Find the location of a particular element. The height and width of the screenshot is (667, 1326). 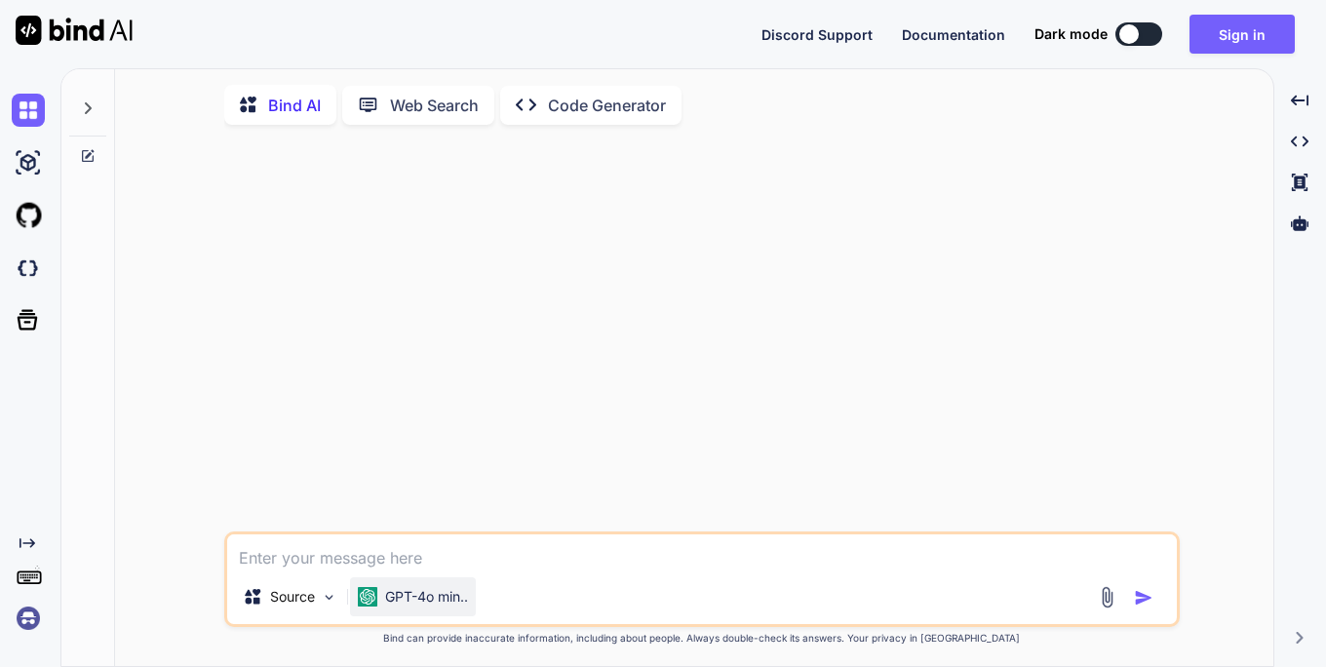

img: Pick Models is located at coordinates (329, 597).